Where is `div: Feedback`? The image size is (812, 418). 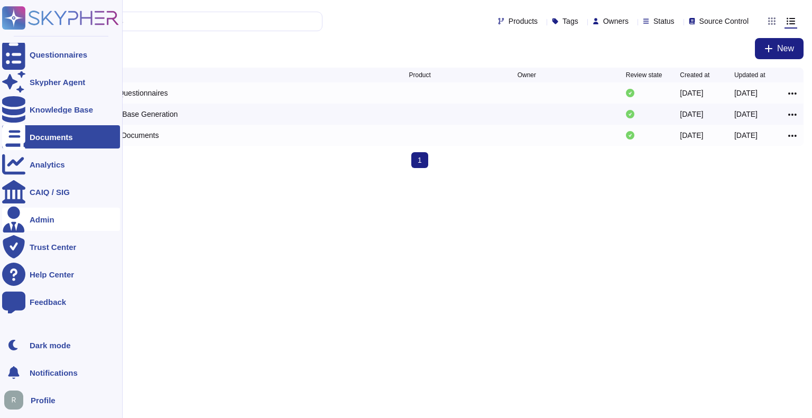
div: Feedback is located at coordinates (48, 302).